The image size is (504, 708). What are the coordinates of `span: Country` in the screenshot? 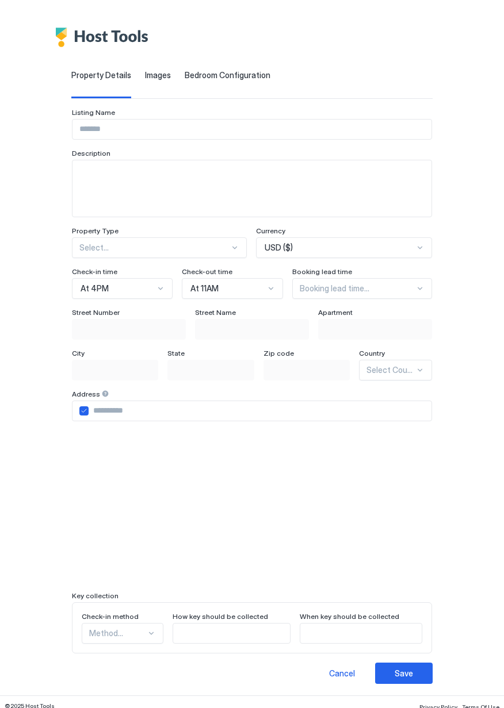 It's located at (371, 353).